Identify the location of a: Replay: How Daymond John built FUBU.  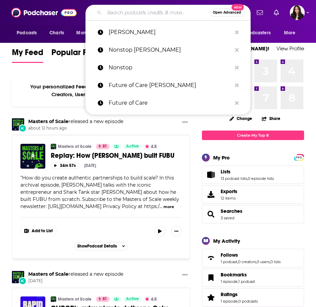
(33, 156).